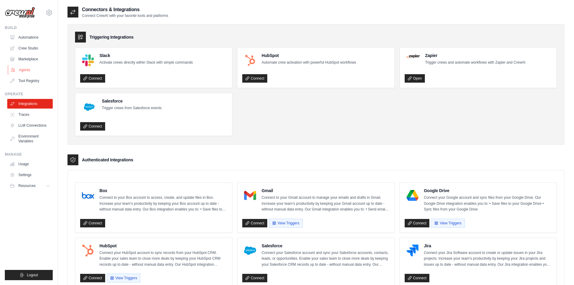  Describe the element at coordinates (413, 195) in the screenshot. I see `img: Google Drive Logo` at that location.